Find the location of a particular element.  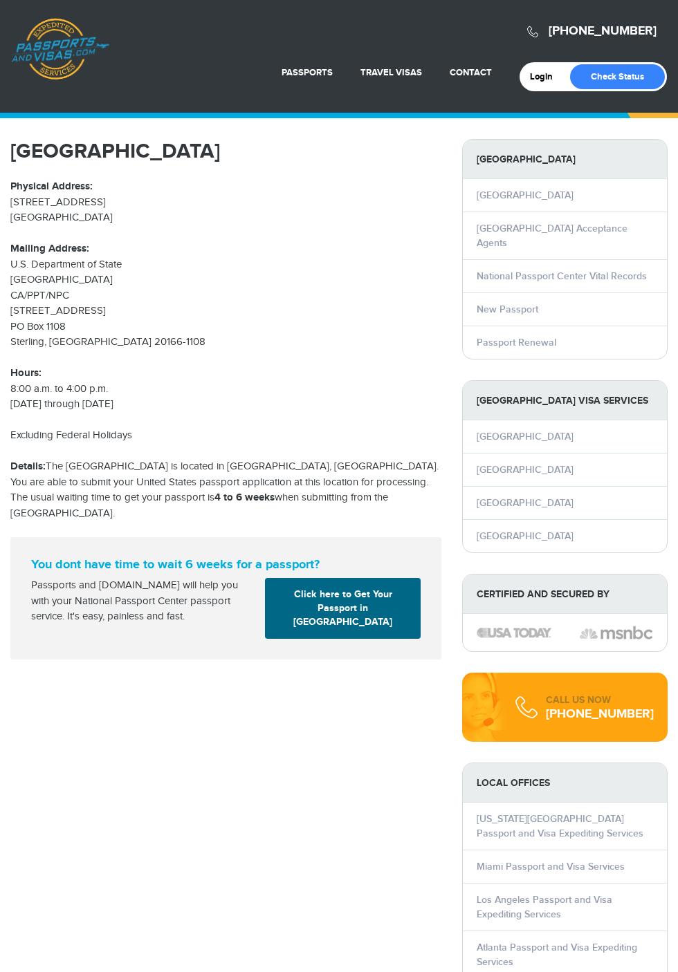

a: National Passport Center Vital Records is located at coordinates (562, 276).